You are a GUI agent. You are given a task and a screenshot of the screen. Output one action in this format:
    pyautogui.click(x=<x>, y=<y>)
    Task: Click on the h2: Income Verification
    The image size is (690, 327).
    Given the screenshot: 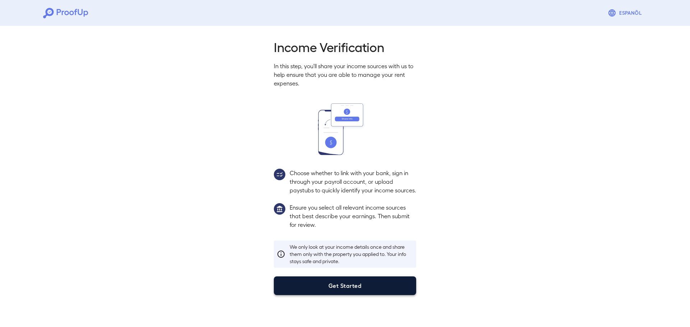 What is the action you would take?
    pyautogui.click(x=345, y=47)
    